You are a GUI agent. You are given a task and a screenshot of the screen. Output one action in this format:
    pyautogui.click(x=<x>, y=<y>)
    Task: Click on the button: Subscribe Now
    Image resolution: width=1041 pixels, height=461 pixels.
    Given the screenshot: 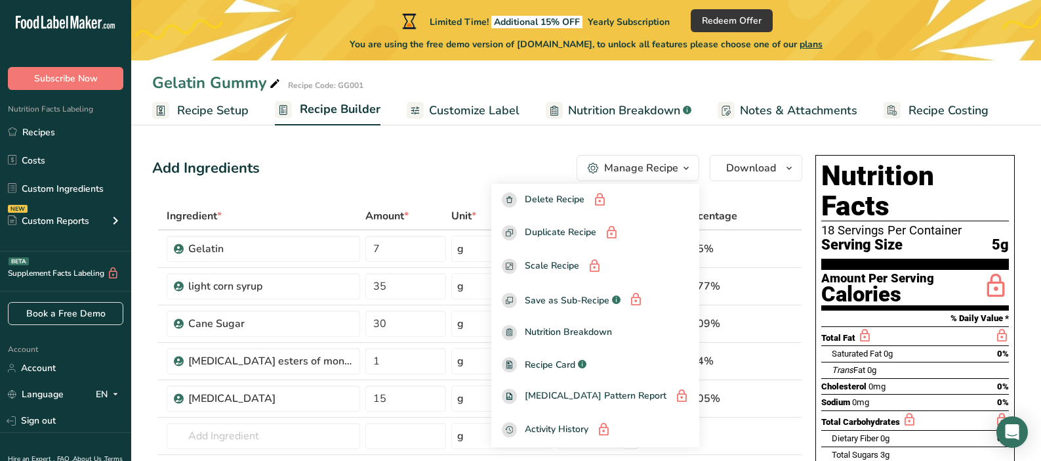 What is the action you would take?
    pyautogui.click(x=66, y=78)
    